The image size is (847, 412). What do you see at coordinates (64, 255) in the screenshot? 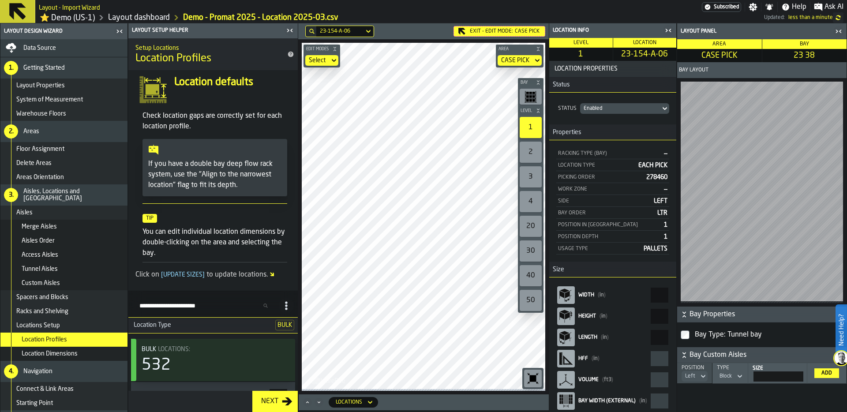
I see `li: menu Access Aisles` at bounding box center [64, 255].